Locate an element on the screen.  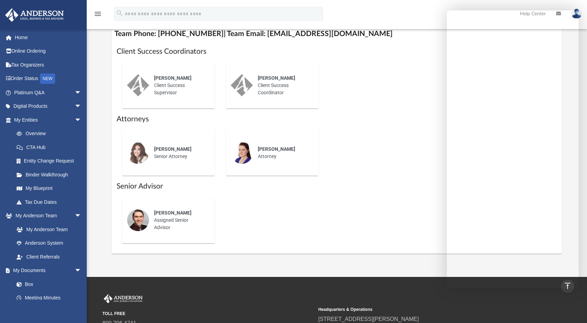
h1: Senior Advisor is located at coordinates (337, 186).